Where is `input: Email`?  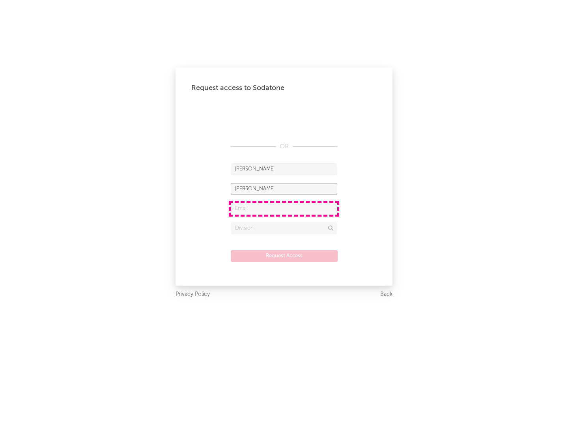 input: Email is located at coordinates (284, 209).